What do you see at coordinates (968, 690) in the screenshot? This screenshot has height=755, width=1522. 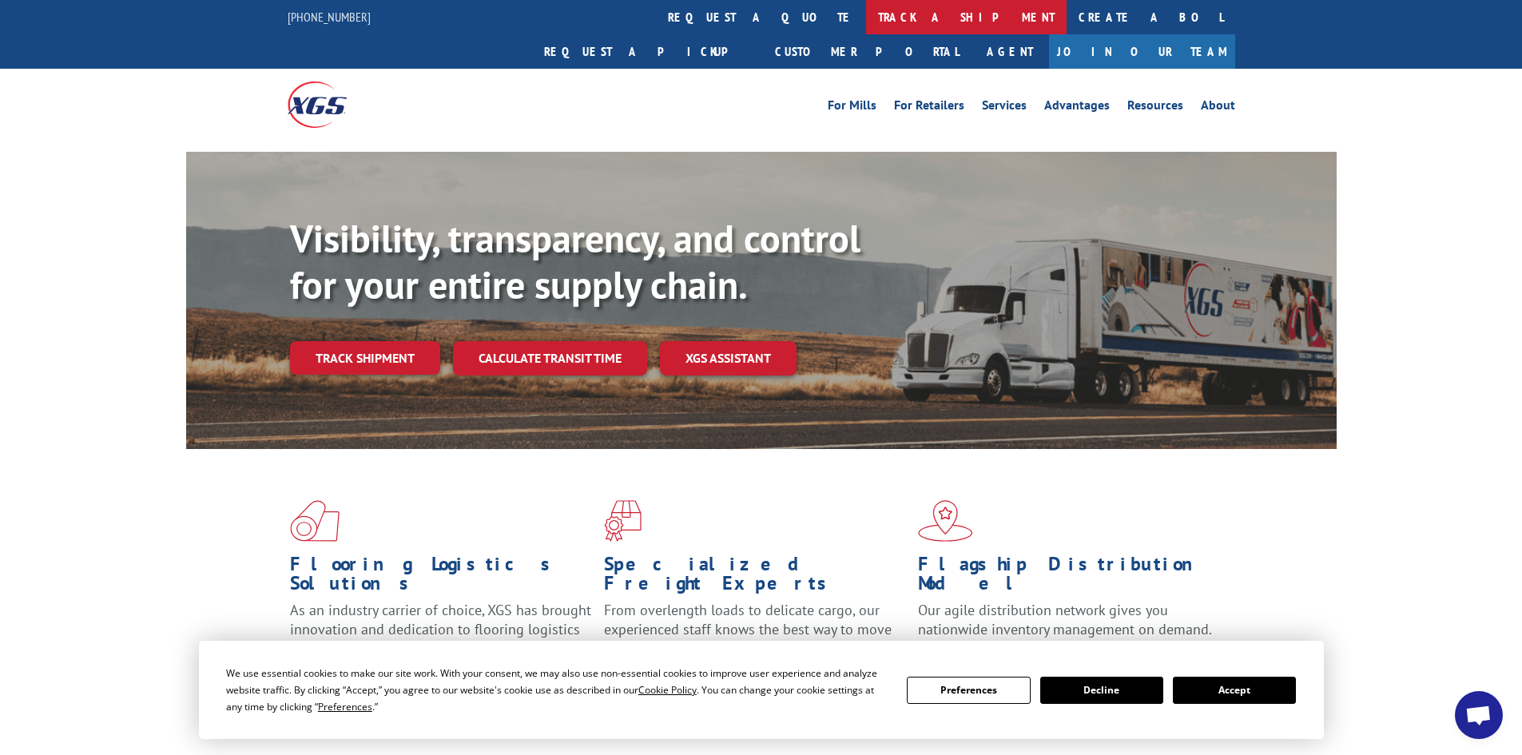 I see `button: Preferences` at bounding box center [968, 690].